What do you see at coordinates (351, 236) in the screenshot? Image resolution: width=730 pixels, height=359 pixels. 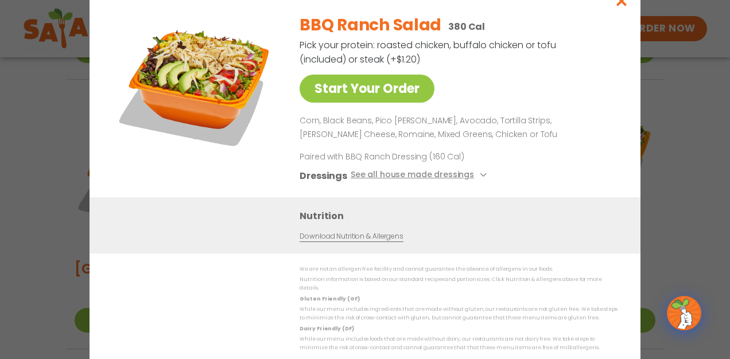 I see `a: Download Nutrition & Allergens` at bounding box center [351, 236].